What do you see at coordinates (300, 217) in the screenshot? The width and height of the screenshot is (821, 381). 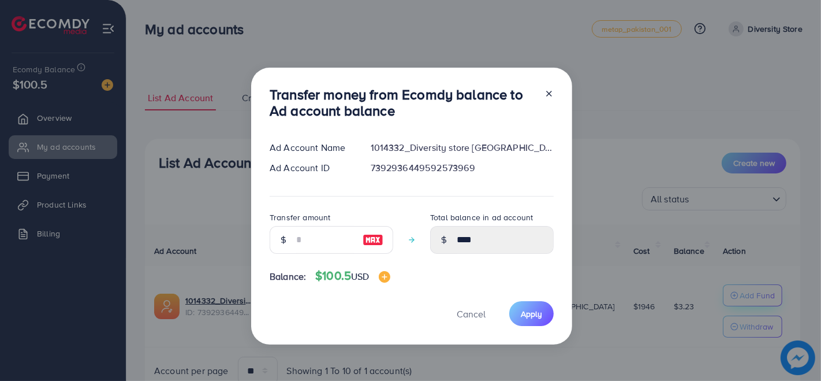 I see `label: Transfer amount` at bounding box center [300, 217].